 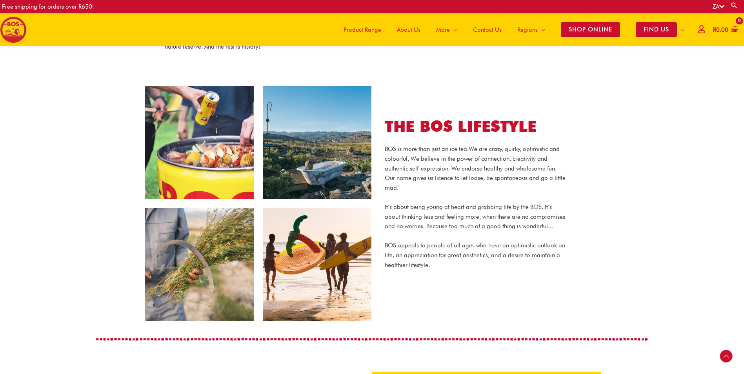 What do you see at coordinates (258, 204) in the screenshot?
I see `img: About Bos South Africa` at bounding box center [258, 204].